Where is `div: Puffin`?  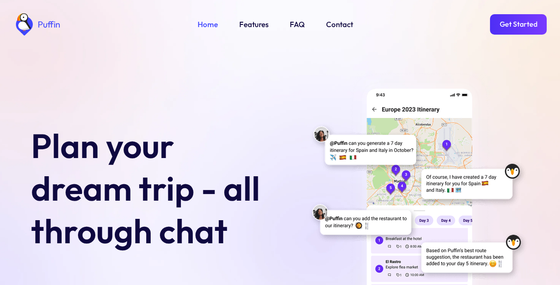 div: Puffin is located at coordinates (48, 24).